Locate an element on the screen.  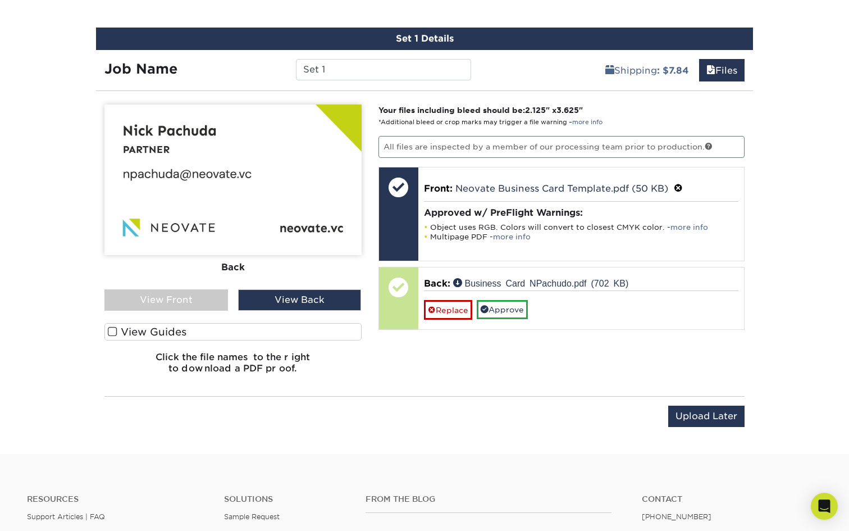
li: Multipage PDF - is located at coordinates (581, 236).